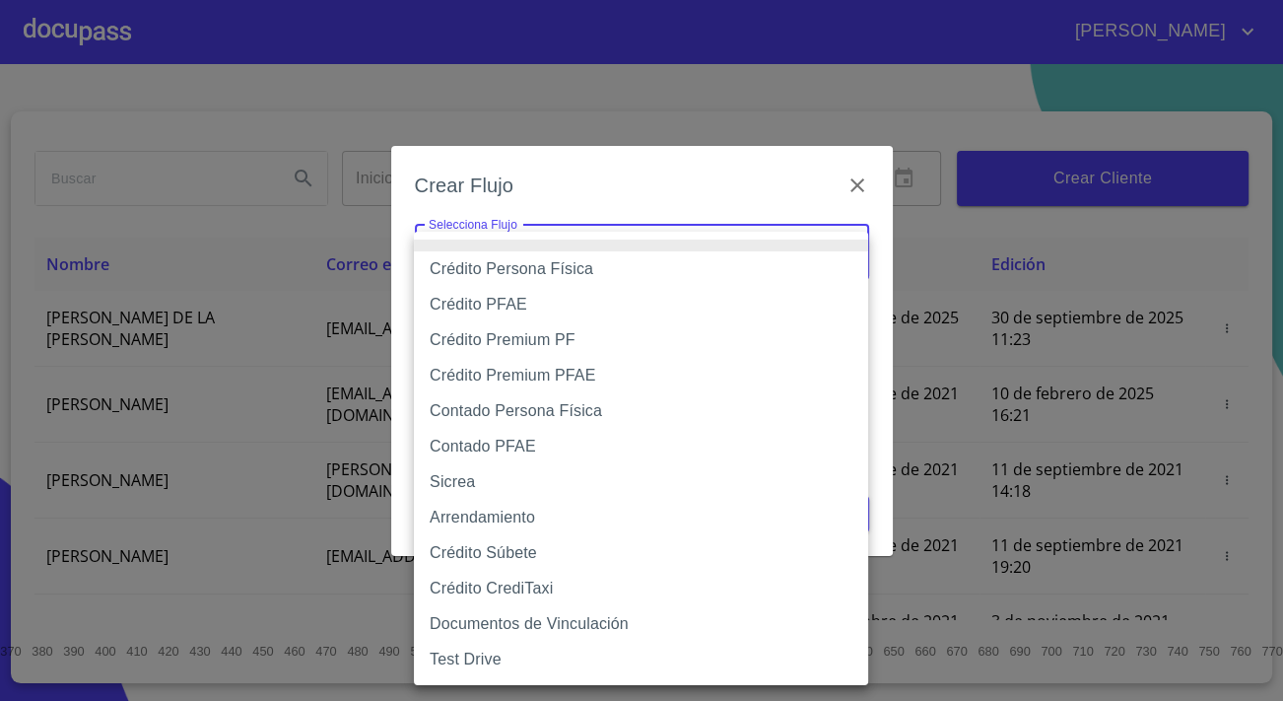  Describe the element at coordinates (641, 245) in the screenshot. I see `li: None` at that location.